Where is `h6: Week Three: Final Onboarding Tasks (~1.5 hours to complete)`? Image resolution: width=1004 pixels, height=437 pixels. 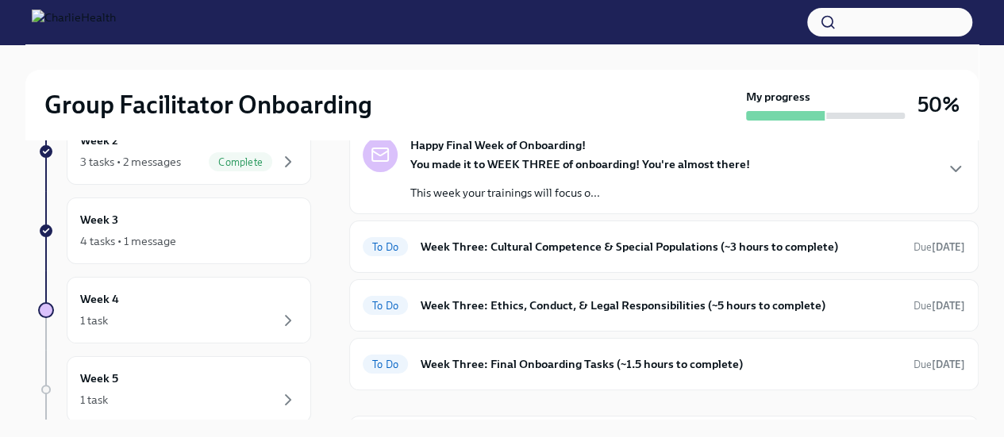
h6: Week Three: Final Onboarding Tasks (~1.5 hours to complete) is located at coordinates (661, 364).